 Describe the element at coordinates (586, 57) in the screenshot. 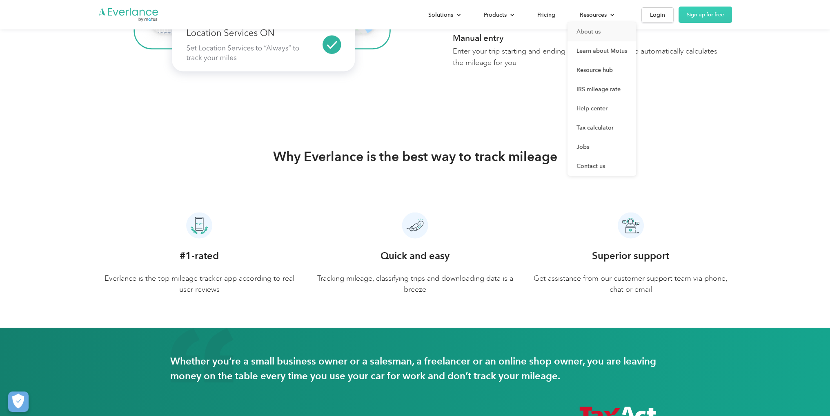

I see `p: Enter your trip starting and ending locations and the app automatically calculates the mileage fo...` at that location.